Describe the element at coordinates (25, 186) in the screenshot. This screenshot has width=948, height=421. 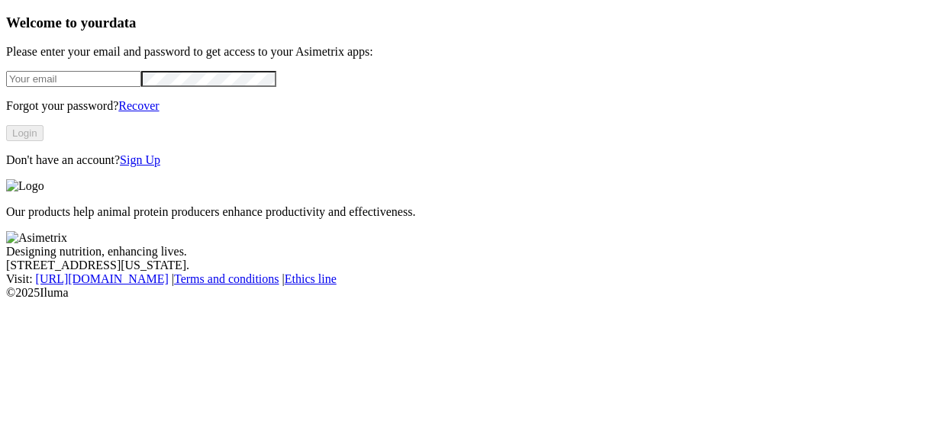
I see `img: Logo` at that location.